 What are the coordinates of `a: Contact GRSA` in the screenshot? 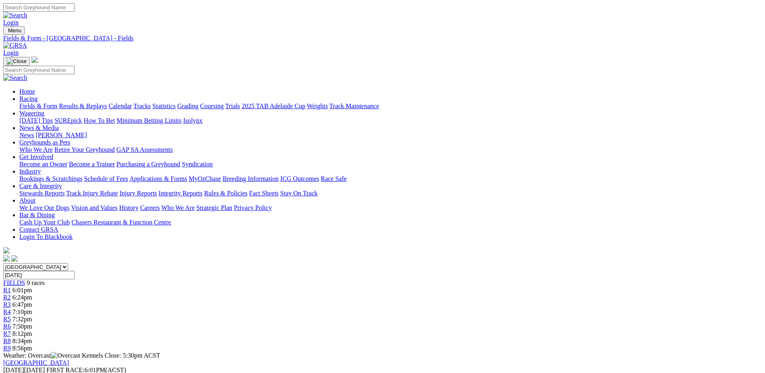 It's located at (39, 229).